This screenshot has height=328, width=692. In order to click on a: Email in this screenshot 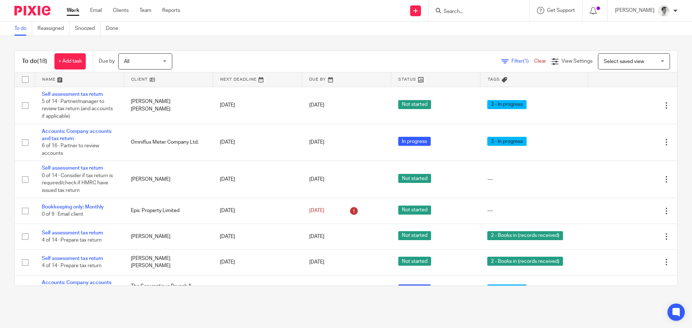, I will do `click(96, 10)`.